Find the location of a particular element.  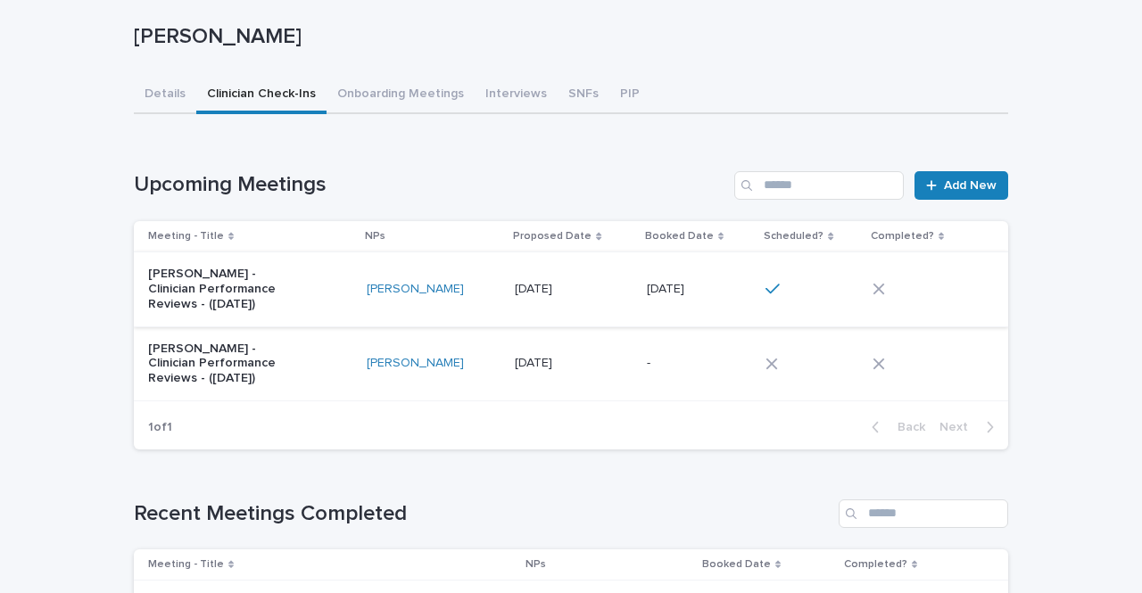

span: Add New is located at coordinates (970, 186).